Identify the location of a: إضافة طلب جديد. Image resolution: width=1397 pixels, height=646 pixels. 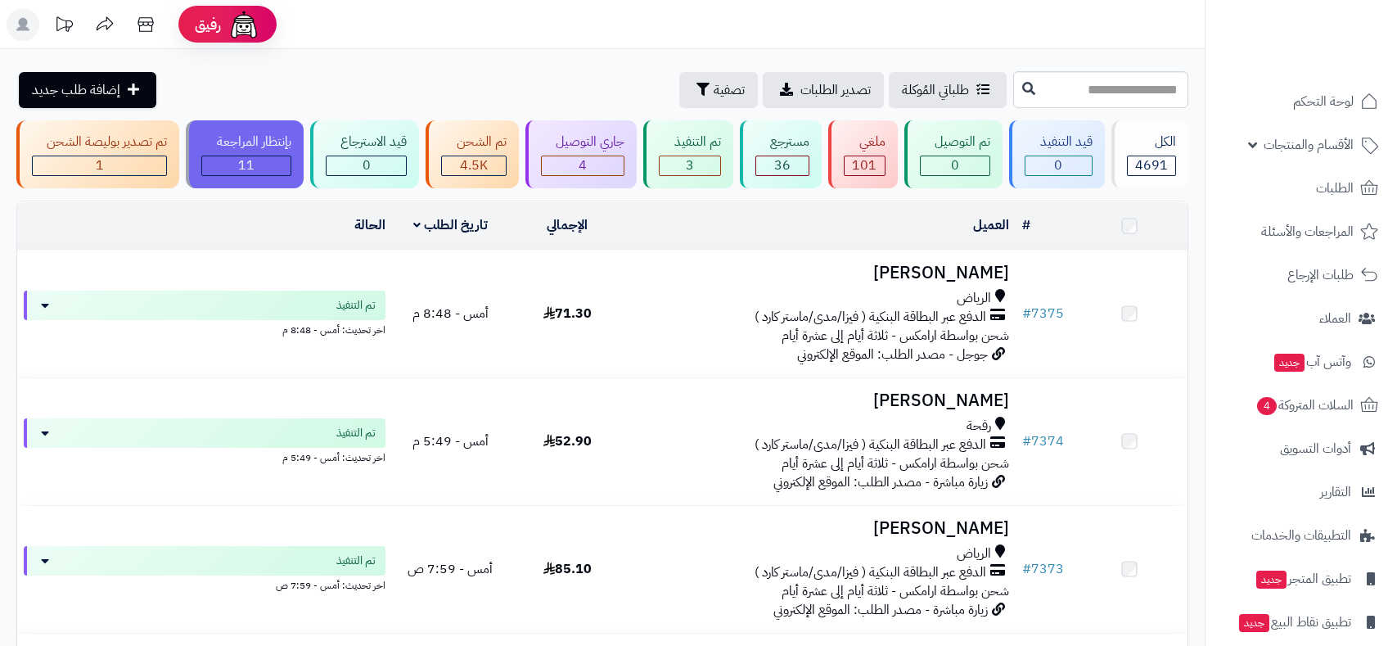
(88, 90).